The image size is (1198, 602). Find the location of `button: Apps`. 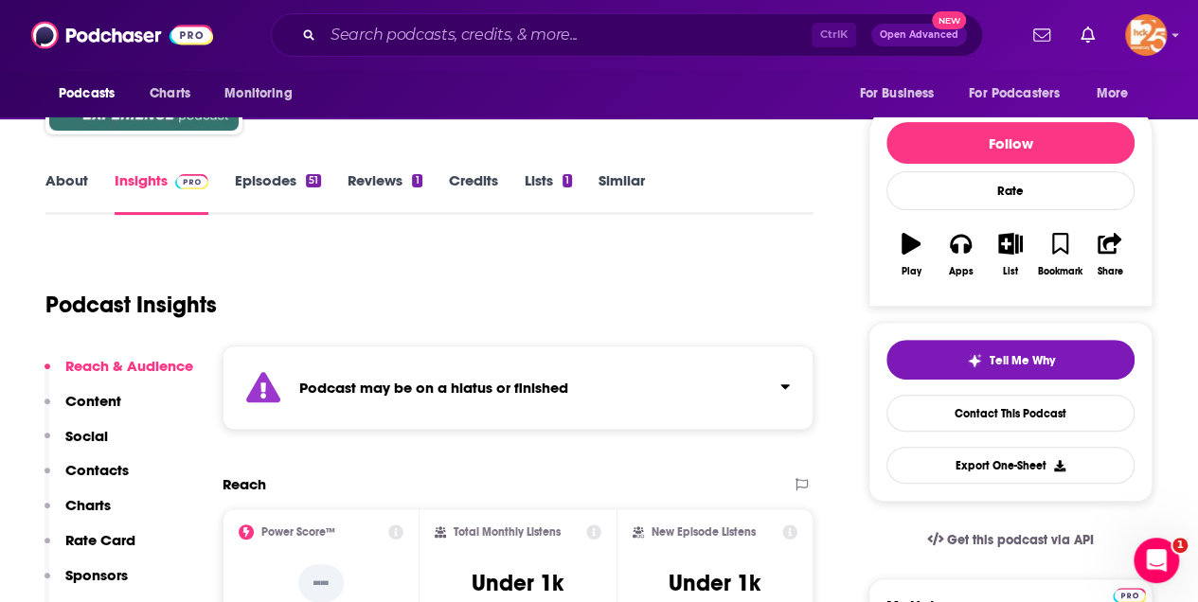

button: Apps is located at coordinates (960, 255).